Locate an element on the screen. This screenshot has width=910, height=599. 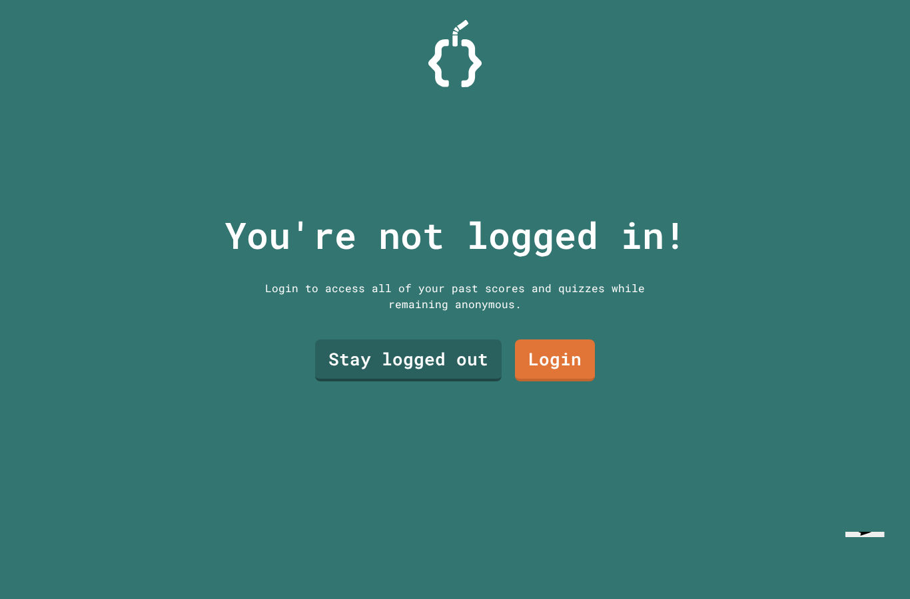
img: Logo.svg is located at coordinates (455, 53).